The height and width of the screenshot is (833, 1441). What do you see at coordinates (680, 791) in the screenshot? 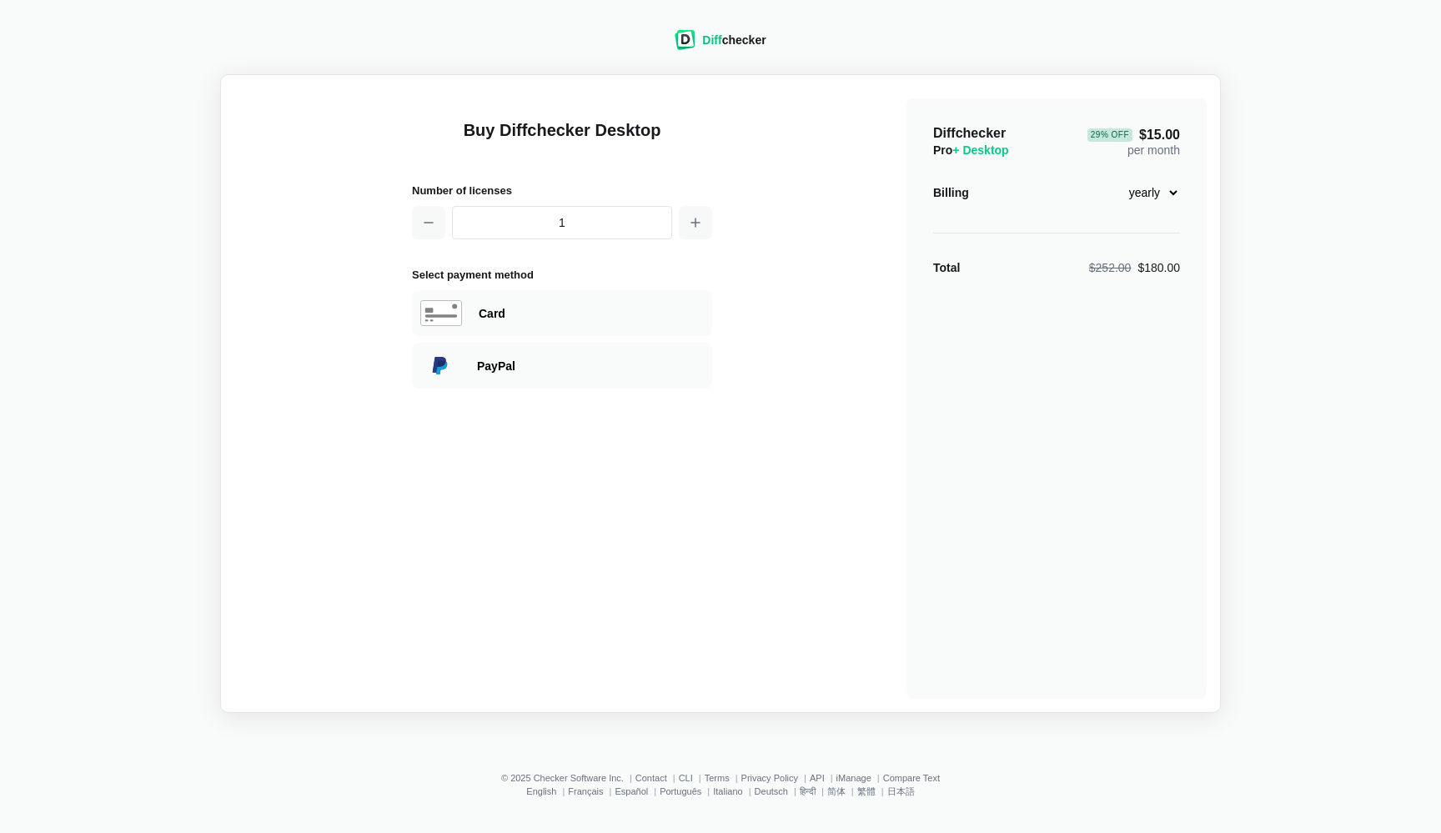
I see `a: Português` at bounding box center [680, 791].